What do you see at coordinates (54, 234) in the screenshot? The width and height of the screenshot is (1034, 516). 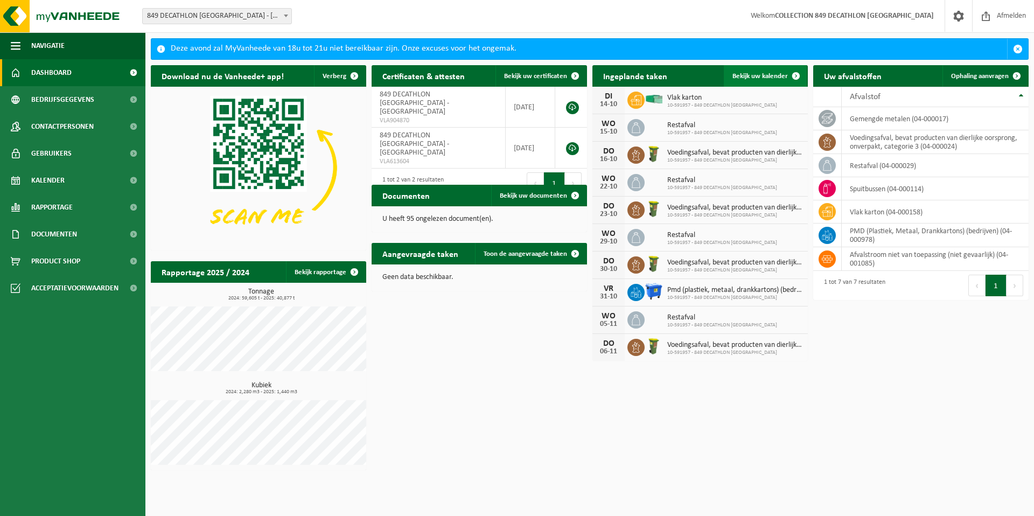 I see `span: Documenten` at bounding box center [54, 234].